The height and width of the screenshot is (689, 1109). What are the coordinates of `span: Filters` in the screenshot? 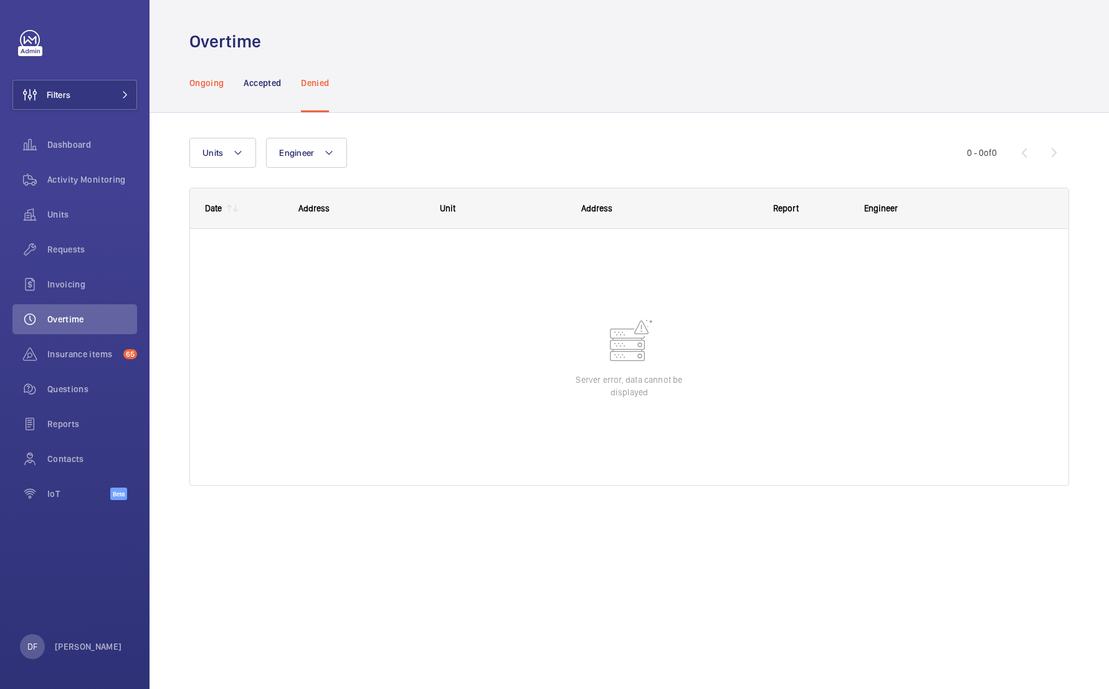 It's located at (59, 95).